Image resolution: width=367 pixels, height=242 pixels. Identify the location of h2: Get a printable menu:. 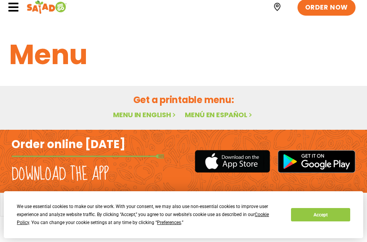
(183, 100).